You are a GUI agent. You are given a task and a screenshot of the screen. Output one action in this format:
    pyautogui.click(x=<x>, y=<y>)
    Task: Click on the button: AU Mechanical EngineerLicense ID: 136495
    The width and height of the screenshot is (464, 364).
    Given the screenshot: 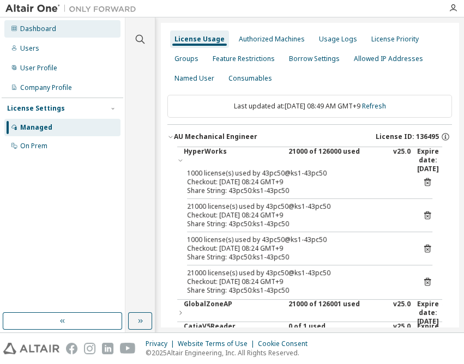 What is the action you would take?
    pyautogui.click(x=310, y=137)
    